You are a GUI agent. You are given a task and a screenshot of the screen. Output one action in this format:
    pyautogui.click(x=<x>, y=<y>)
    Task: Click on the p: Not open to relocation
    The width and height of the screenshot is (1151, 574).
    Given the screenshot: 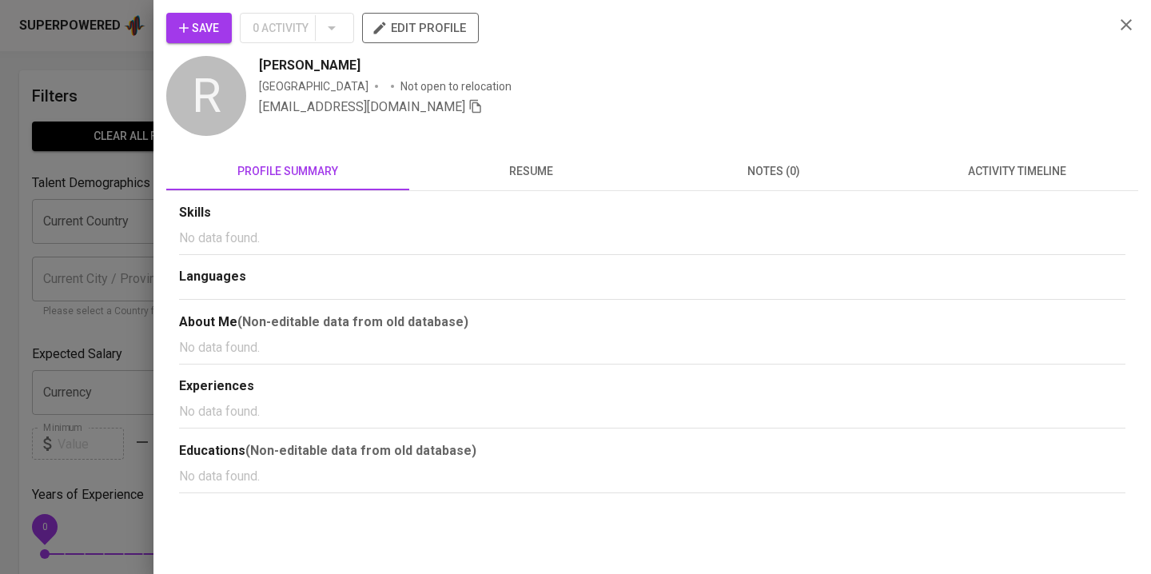 What is the action you would take?
    pyautogui.click(x=456, y=86)
    